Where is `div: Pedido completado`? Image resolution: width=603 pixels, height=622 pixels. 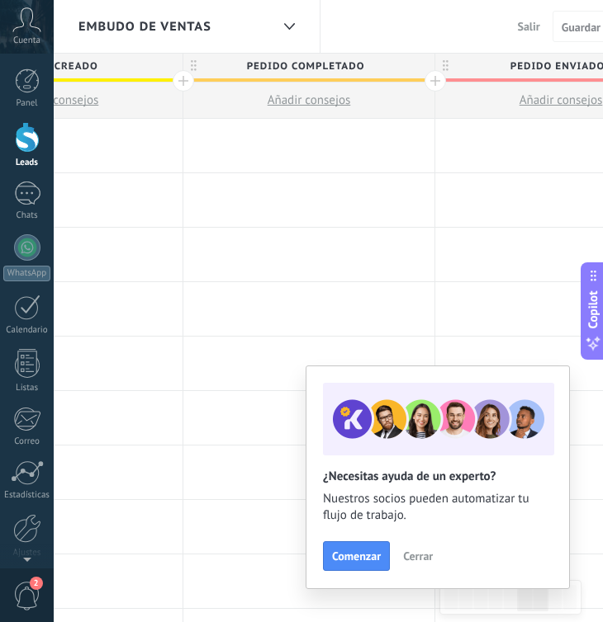
div: Pedido completado is located at coordinates (309, 66).